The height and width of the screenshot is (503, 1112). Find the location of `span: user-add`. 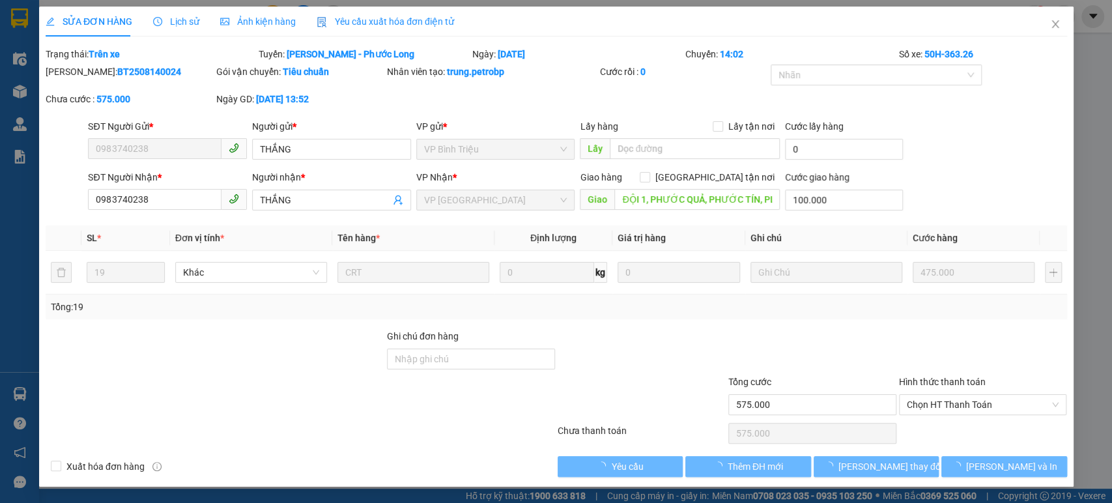

span: user-add is located at coordinates (398, 200).